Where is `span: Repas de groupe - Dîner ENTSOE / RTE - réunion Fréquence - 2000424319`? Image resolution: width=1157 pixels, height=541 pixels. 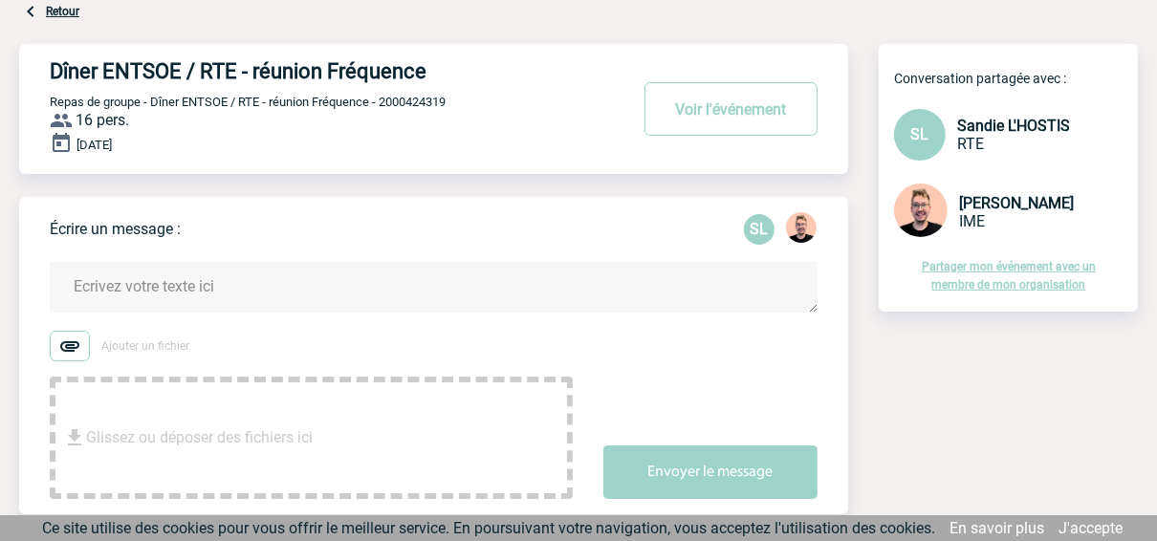 span: Repas de groupe - Dîner ENTSOE / RTE - réunion Fréquence - 2000424319 is located at coordinates (248, 101).